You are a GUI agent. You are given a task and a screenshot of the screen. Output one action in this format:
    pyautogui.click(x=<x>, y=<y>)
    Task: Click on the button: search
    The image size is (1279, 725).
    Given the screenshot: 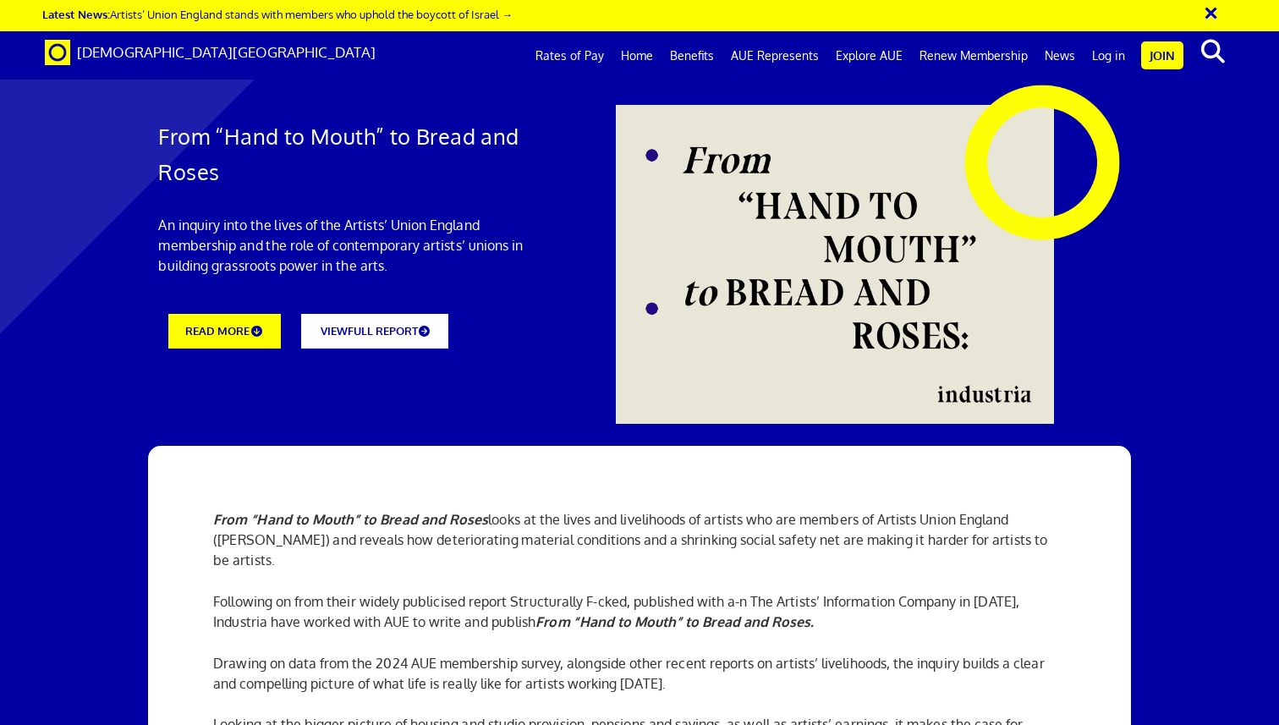 What is the action you would take?
    pyautogui.click(x=1212, y=52)
    